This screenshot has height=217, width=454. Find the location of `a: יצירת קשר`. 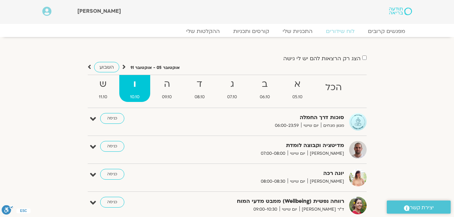

a: יצירת קשר is located at coordinates (419, 207).